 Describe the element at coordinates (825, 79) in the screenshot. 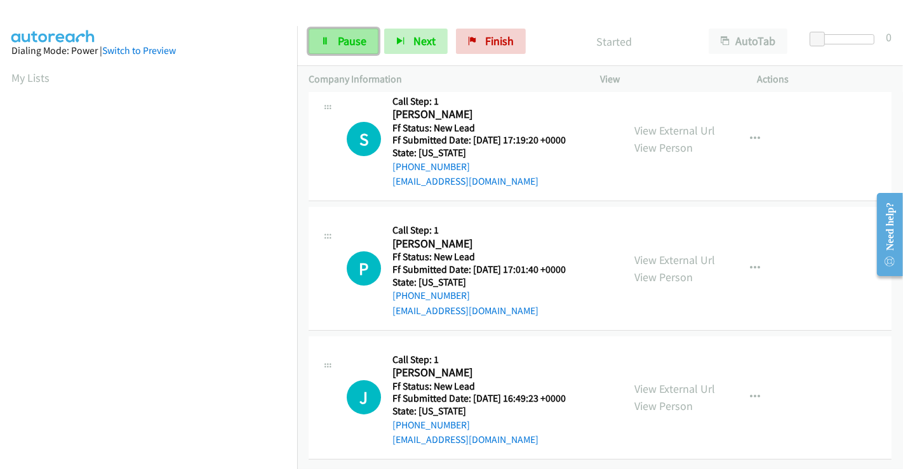

I see `p: Actions` at that location.